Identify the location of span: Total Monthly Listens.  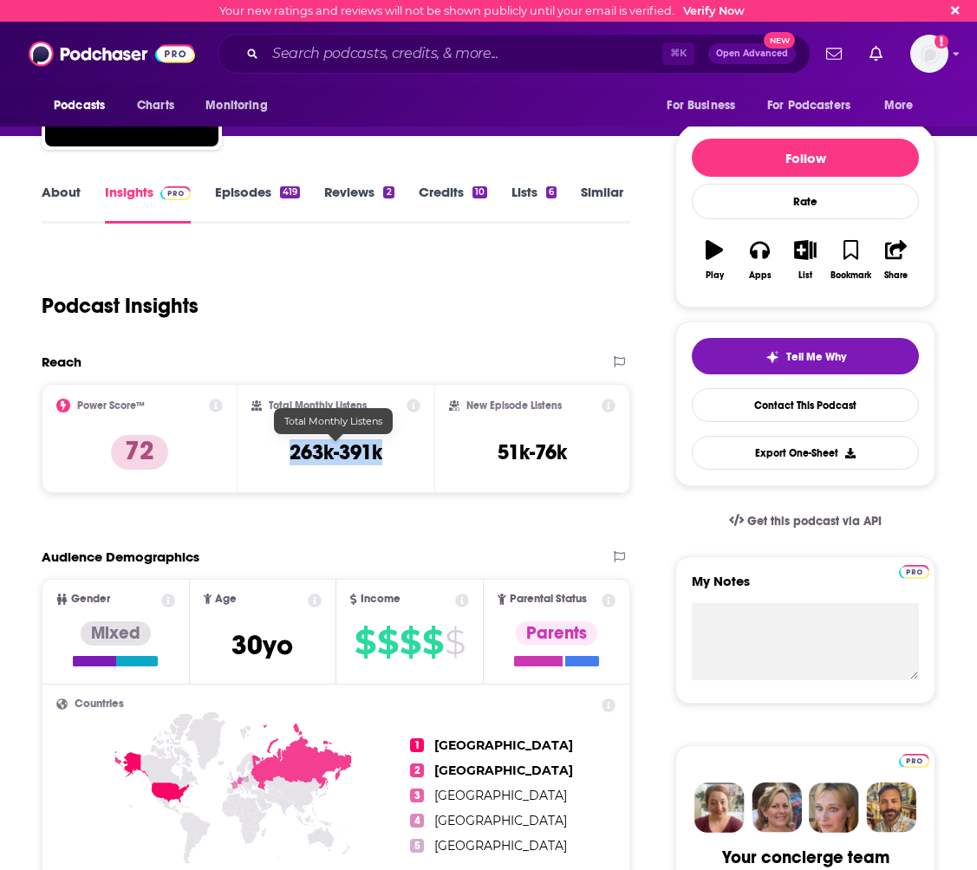
(333, 421).